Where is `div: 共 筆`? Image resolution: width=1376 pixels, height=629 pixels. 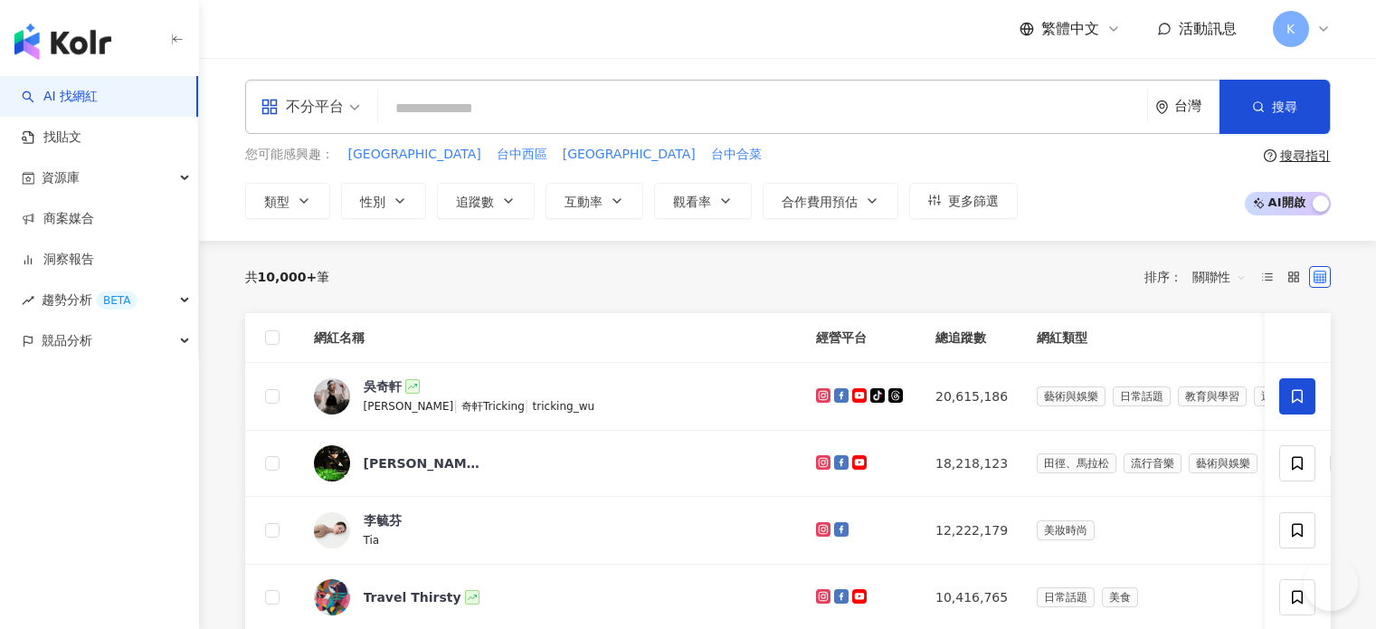 div: 共 筆 is located at coordinates (288, 277).